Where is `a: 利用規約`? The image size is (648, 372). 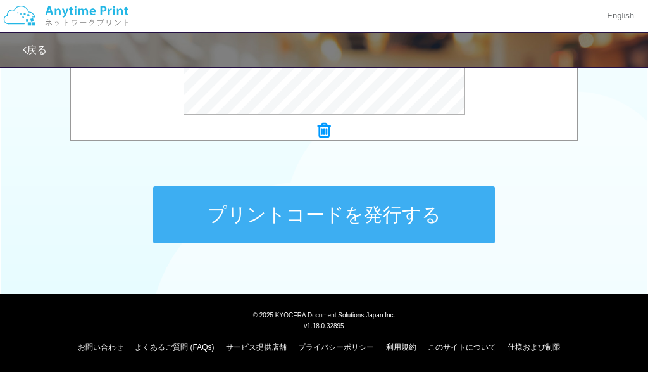 a: 利用規約 is located at coordinates (401, 347).